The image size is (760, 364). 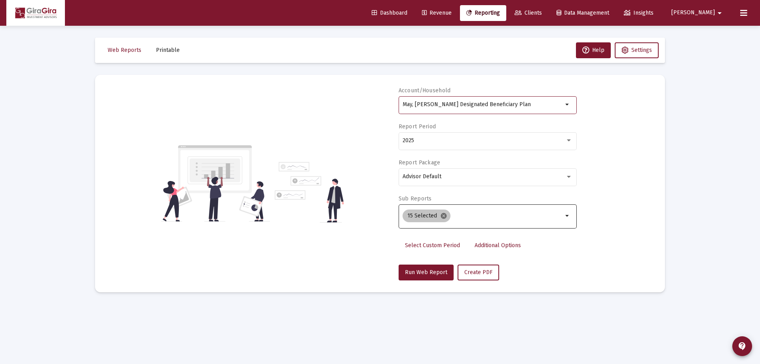 I want to click on a: Dashboard, so click(x=390, y=13).